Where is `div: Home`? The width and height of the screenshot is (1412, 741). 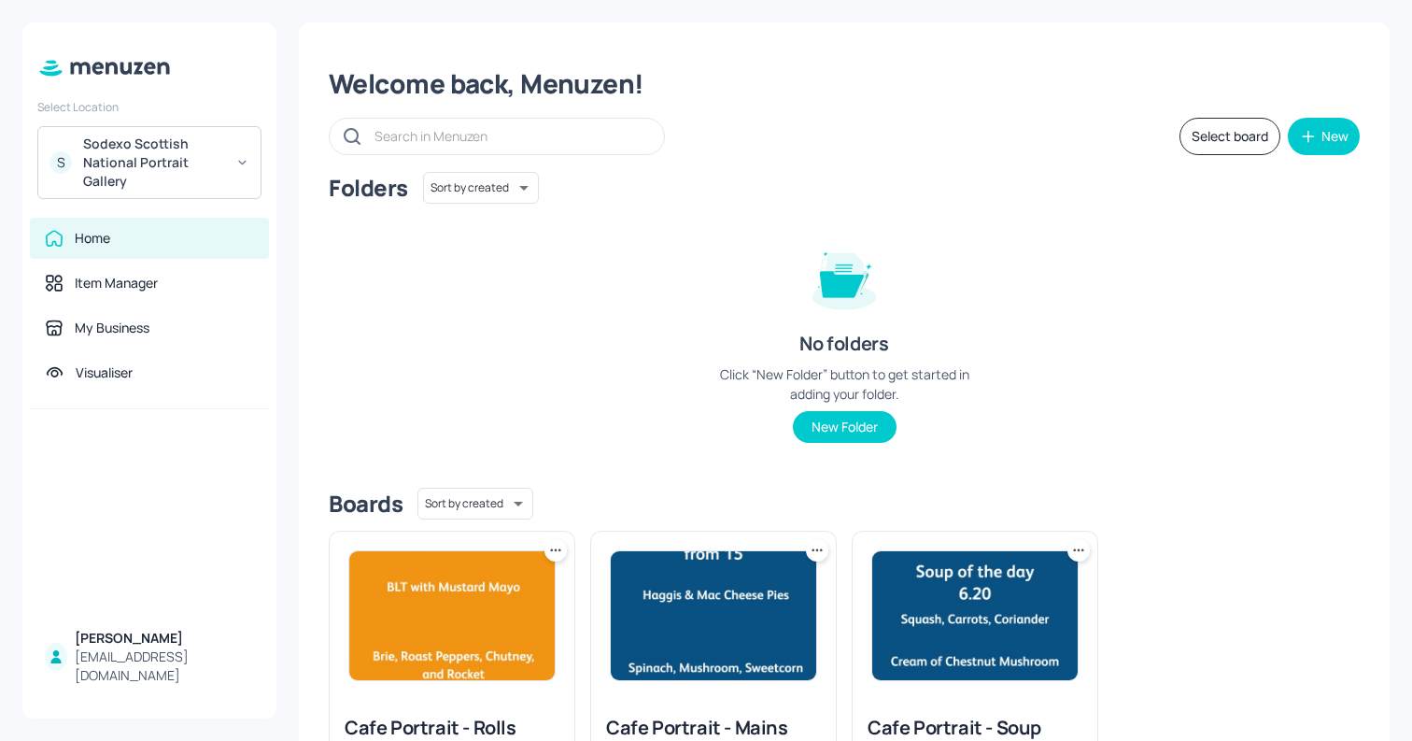
div: Home is located at coordinates (92, 238).